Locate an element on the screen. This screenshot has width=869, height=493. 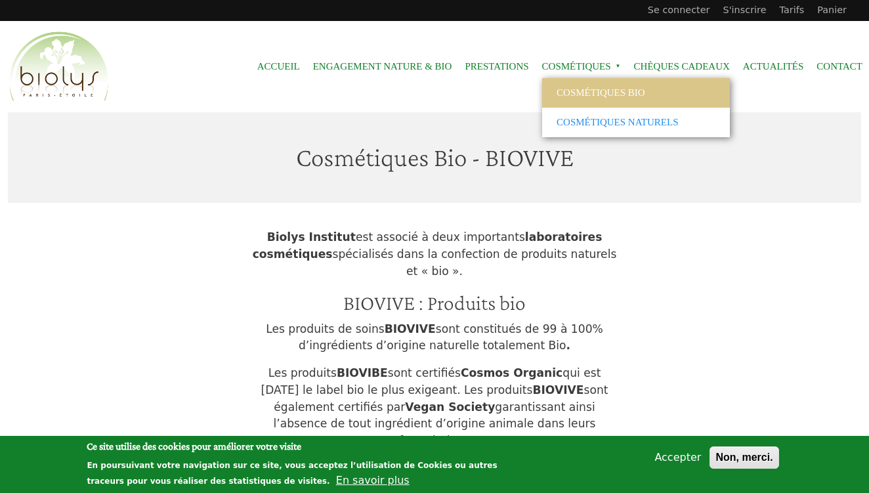
strong: laboratoires cosmétiques is located at coordinates (427, 246).